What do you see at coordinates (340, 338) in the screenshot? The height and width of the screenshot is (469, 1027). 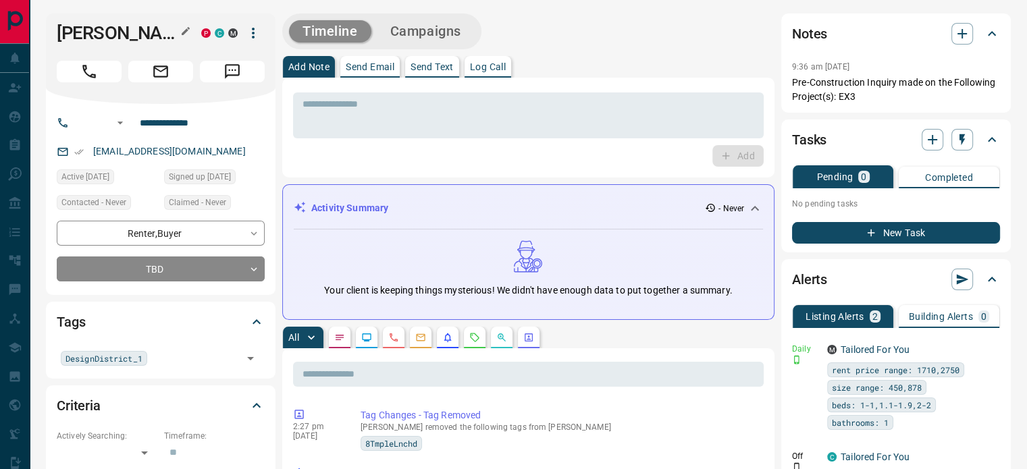 I see `svg: Notes` at bounding box center [340, 338].